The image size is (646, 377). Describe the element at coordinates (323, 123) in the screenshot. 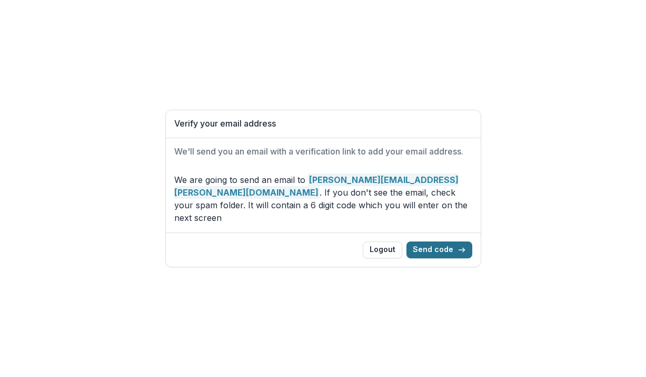

I see `h1: Verify your email address` at that location.